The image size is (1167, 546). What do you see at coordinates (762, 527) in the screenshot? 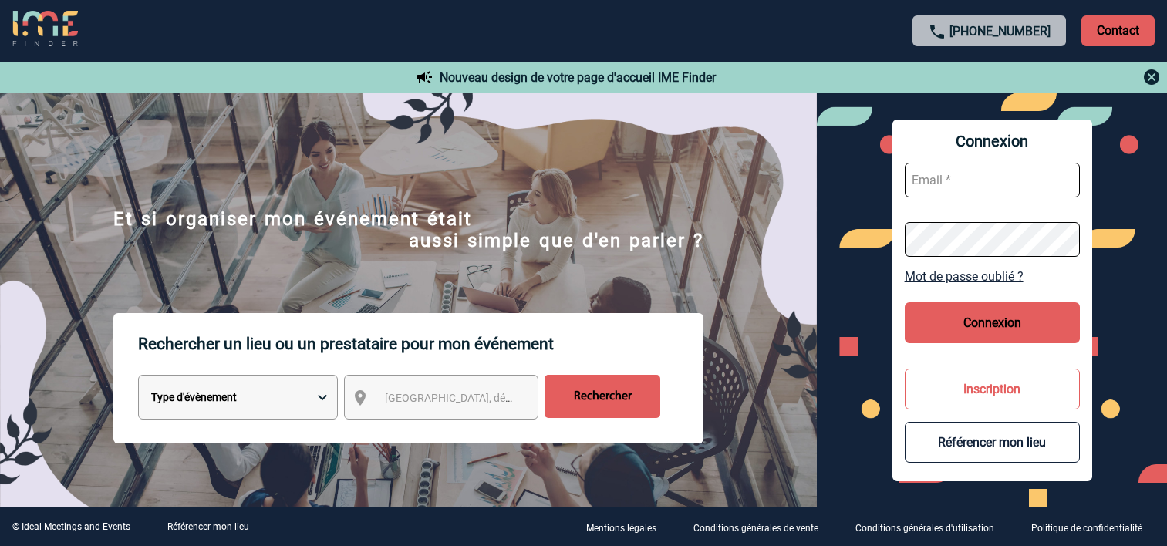
I see `a: Conditions générales de vente` at bounding box center [762, 527].